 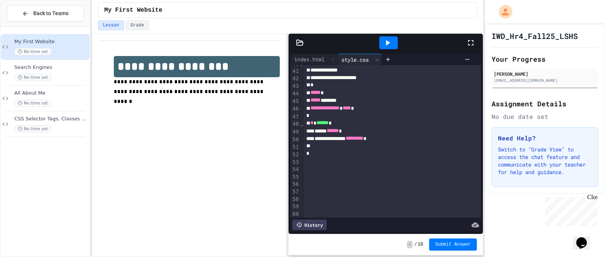 I want to click on div: History, so click(x=309, y=225).